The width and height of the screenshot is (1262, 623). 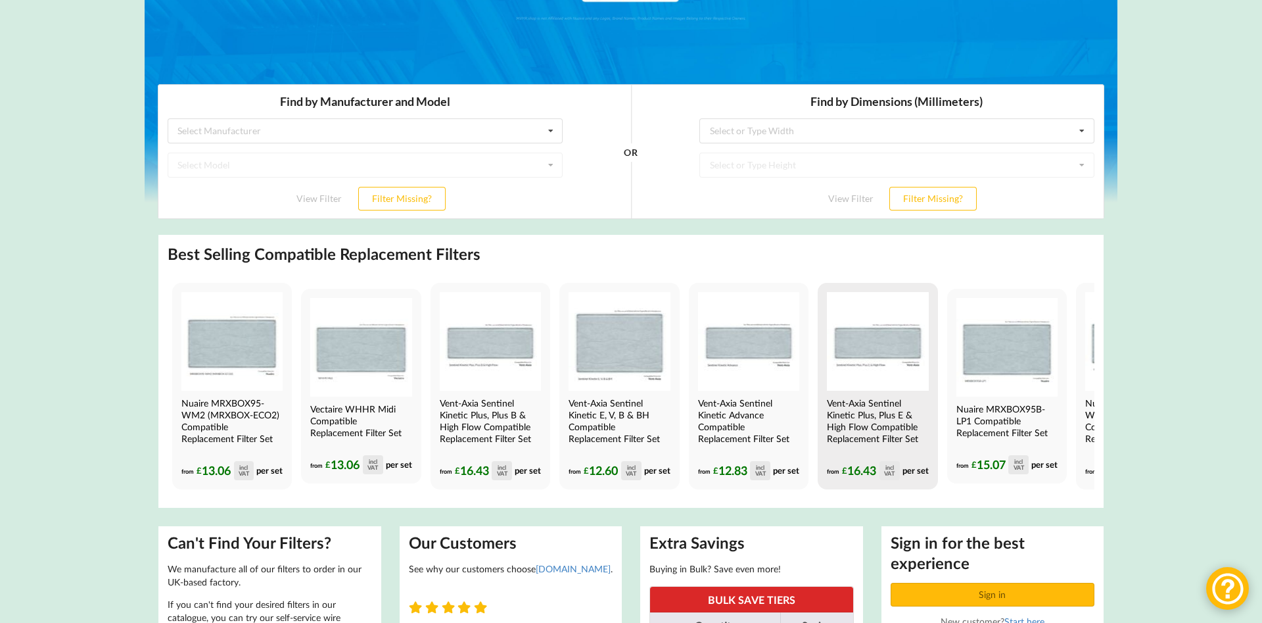 I want to click on div: 12.83, so click(x=742, y=470).